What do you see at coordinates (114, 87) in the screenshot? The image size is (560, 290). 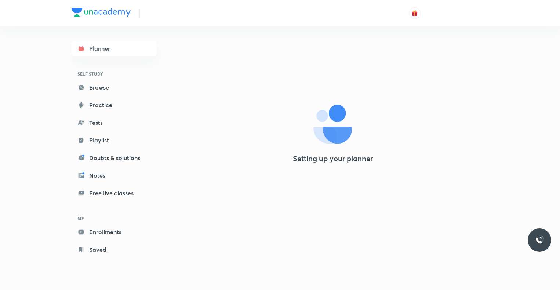 I see `a: Browse` at bounding box center [114, 87].